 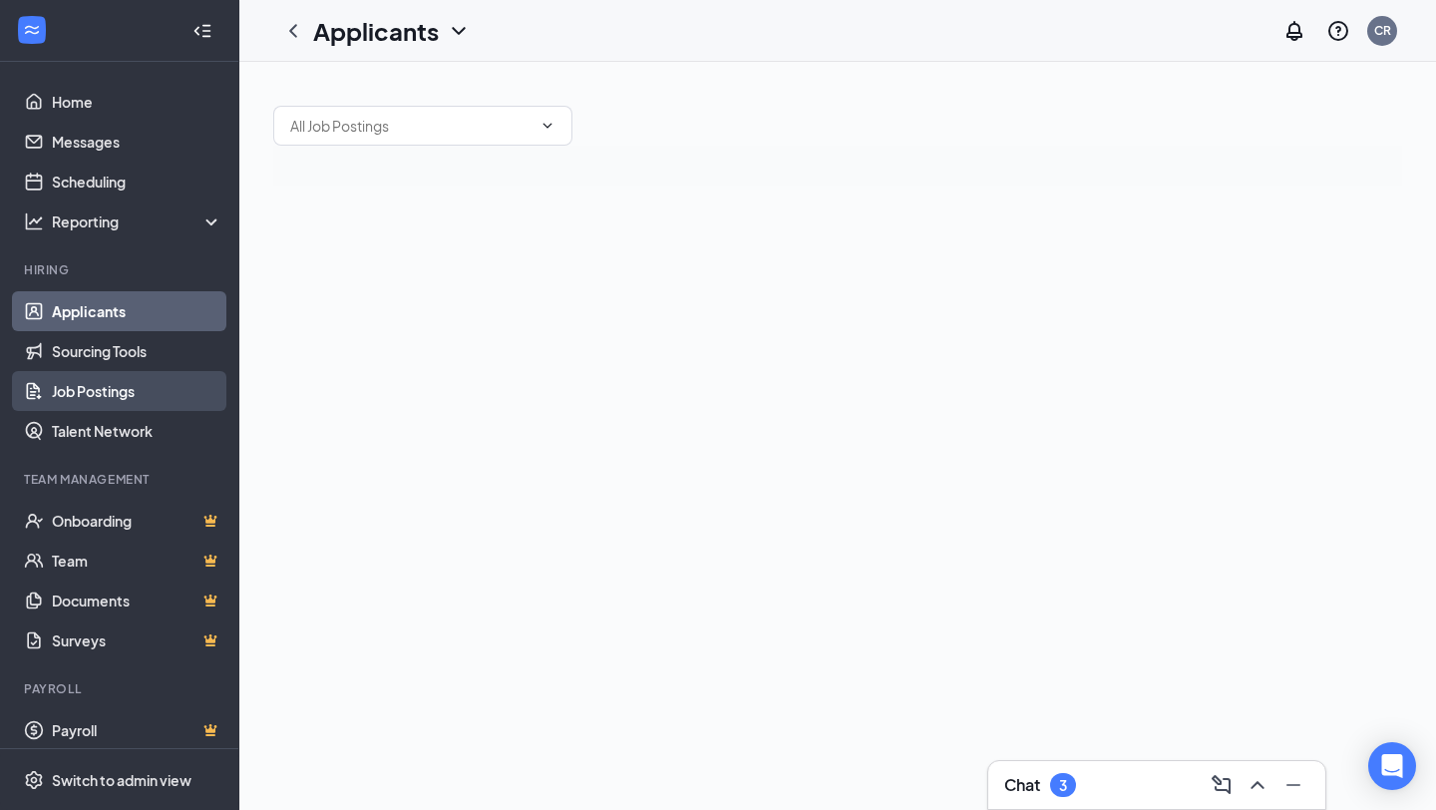 What do you see at coordinates (376, 31) in the screenshot?
I see `h1: Applicants` at bounding box center [376, 31].